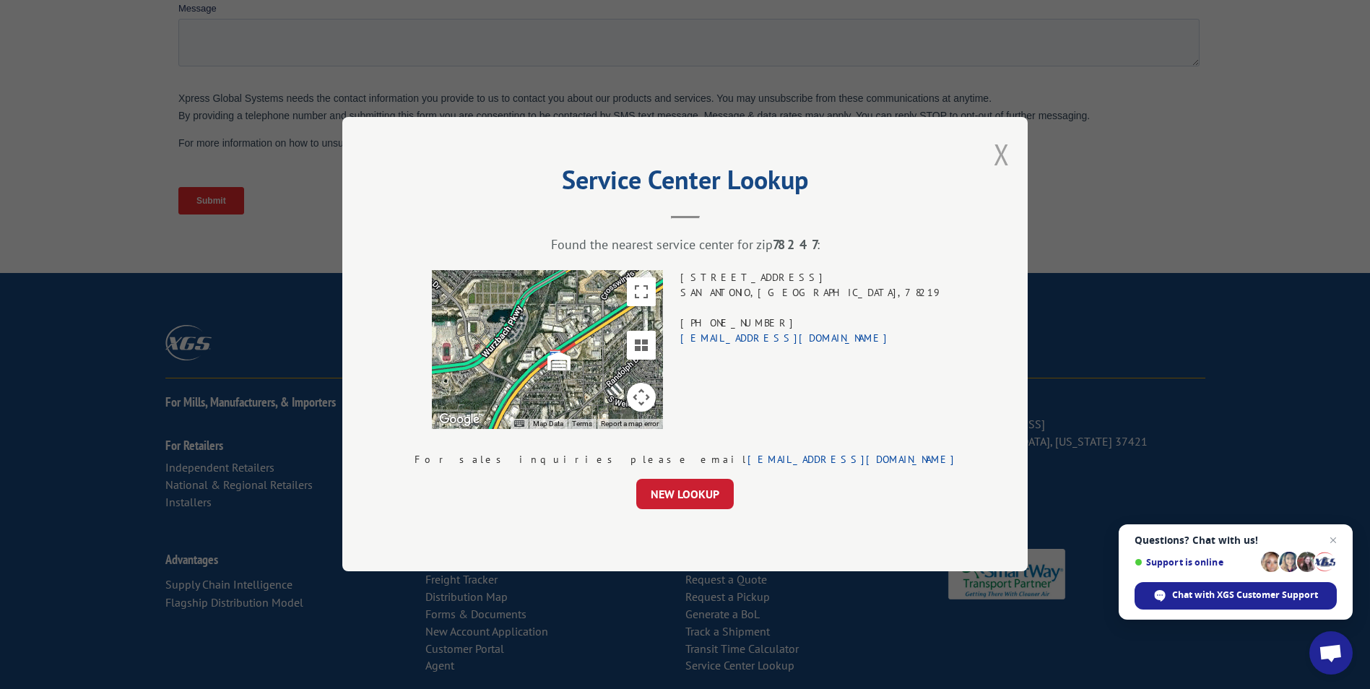 The width and height of the screenshot is (1370, 689). Describe the element at coordinates (1236, 540) in the screenshot. I see `span: Questions? Chat with us!` at that location.